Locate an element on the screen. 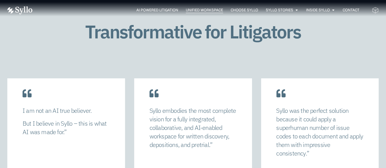 The height and width of the screenshot is (168, 386). a: Unified Workspace is located at coordinates (205, 10).